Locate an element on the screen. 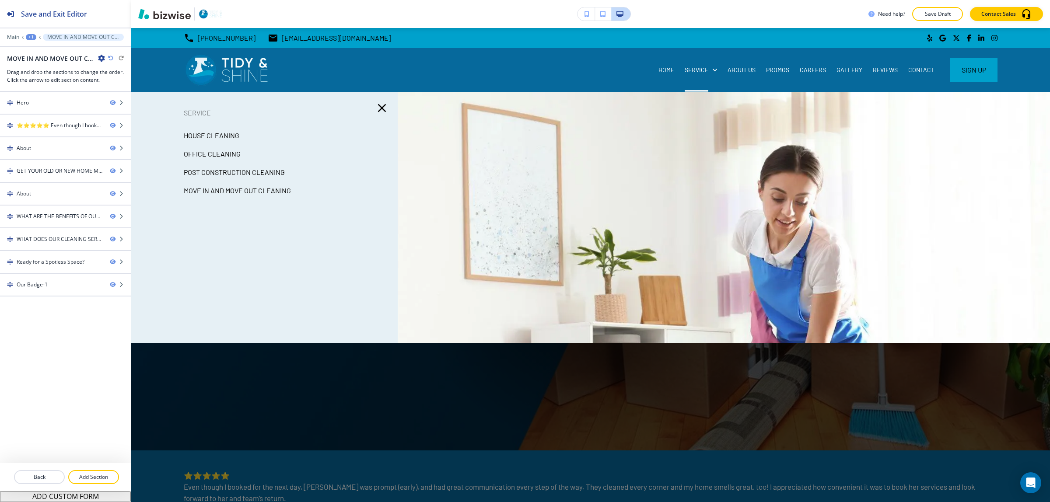  h2: MOVE IN AND MOVE OUT CLEANING is located at coordinates (51, 58).